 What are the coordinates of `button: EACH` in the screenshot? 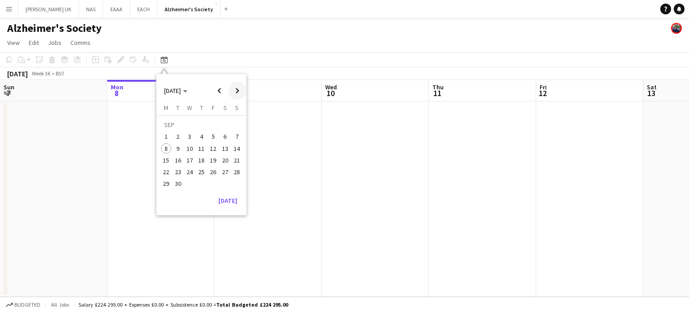 It's located at (143, 9).